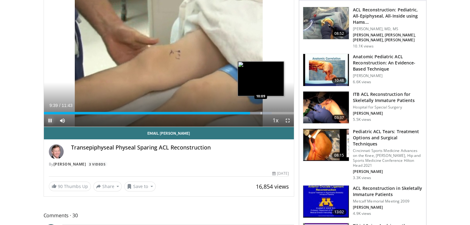 This screenshot has width=470, height=225. I want to click on button: Fullscreen, so click(287, 121).